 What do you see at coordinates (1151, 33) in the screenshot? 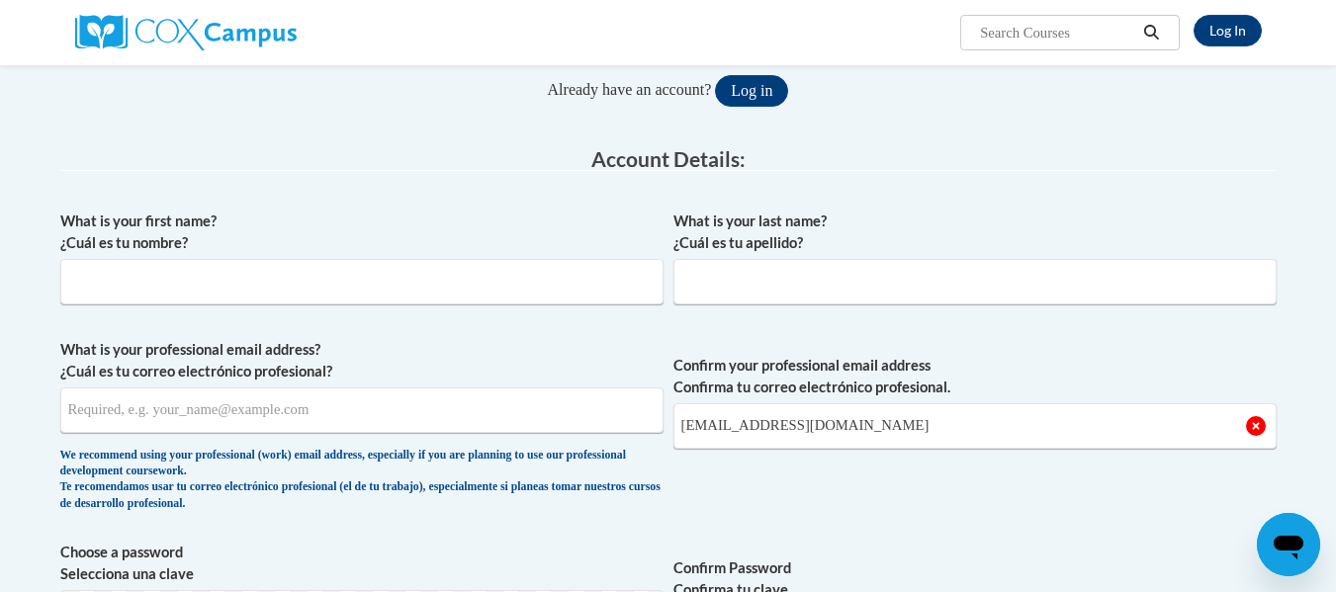
I see `button: Search` at bounding box center [1151, 33].